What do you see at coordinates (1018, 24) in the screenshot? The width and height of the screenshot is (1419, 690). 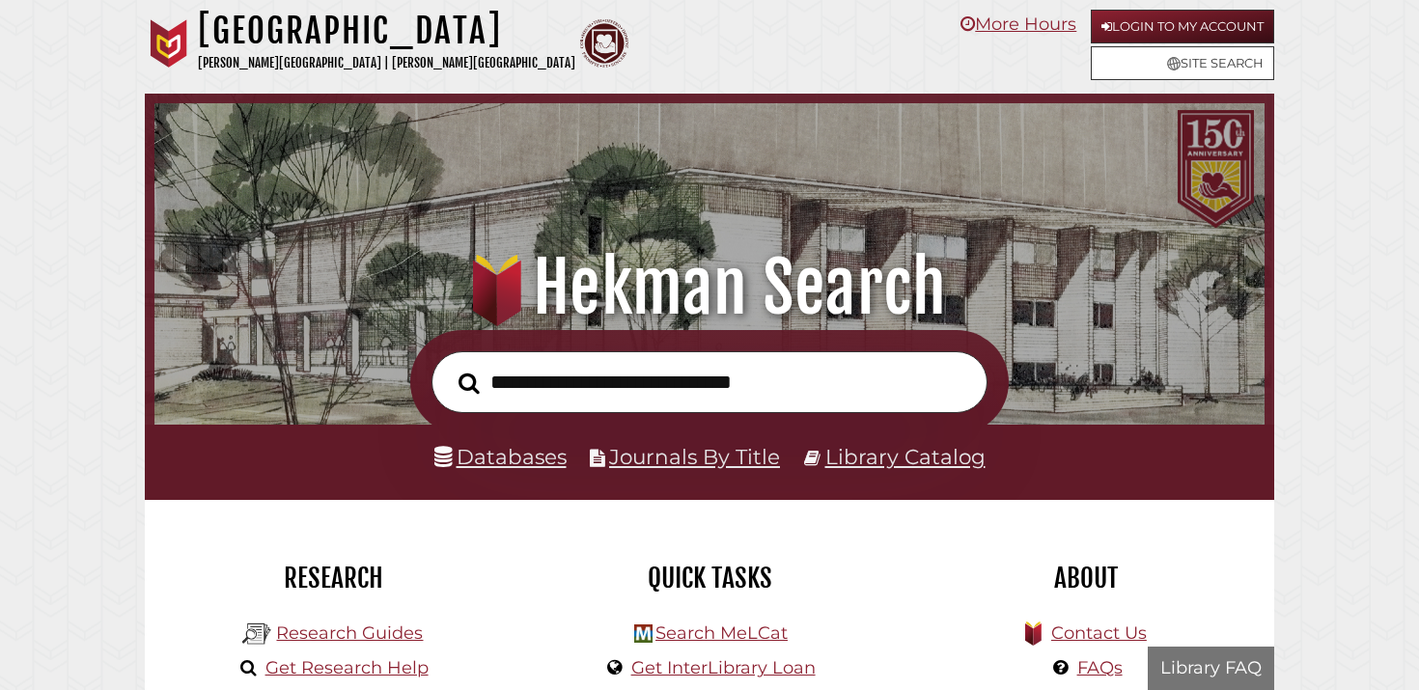 I see `a: More Hours` at bounding box center [1018, 24].